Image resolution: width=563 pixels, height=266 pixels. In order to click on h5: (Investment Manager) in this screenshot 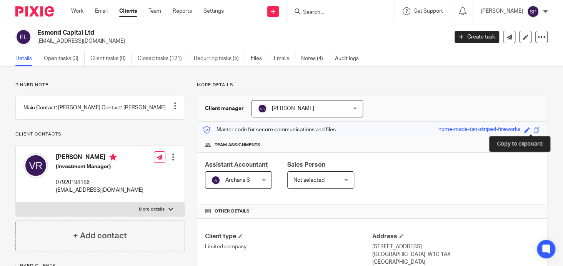, I will do `click(100, 167)`.